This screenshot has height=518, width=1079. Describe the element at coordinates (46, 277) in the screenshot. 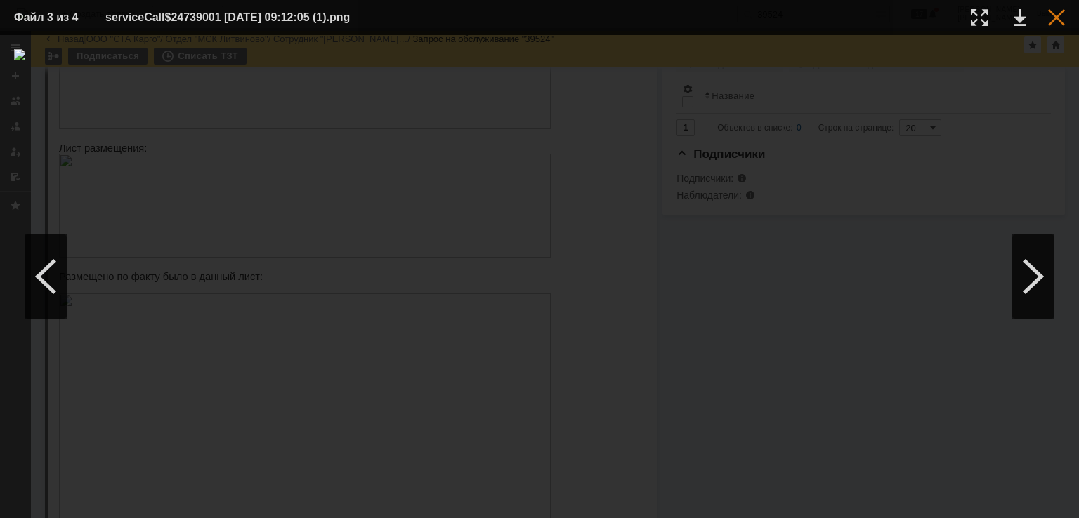

I see `div: Предыдущий файл` at that location.